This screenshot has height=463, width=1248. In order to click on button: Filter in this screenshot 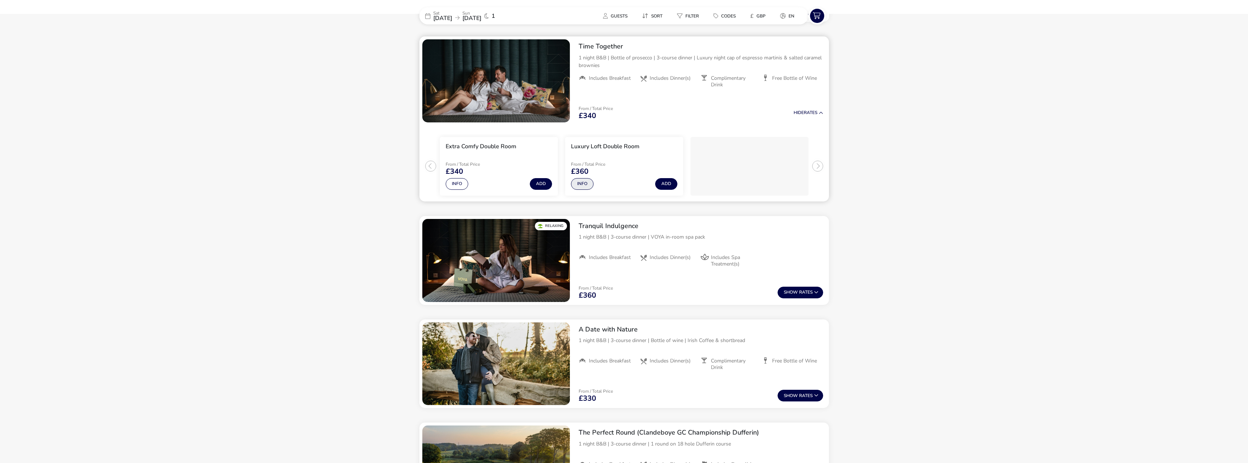, I will do `click(688, 16)`.